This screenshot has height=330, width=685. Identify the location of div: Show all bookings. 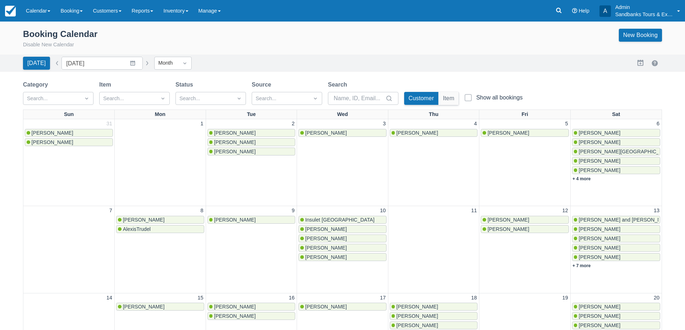
(499, 98).